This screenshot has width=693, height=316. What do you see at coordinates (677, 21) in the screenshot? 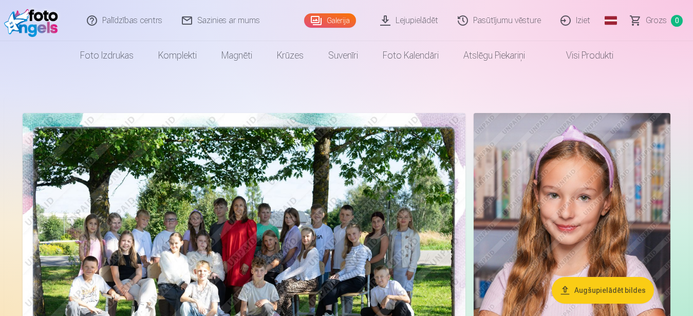
I see `span: 0` at bounding box center [677, 21].